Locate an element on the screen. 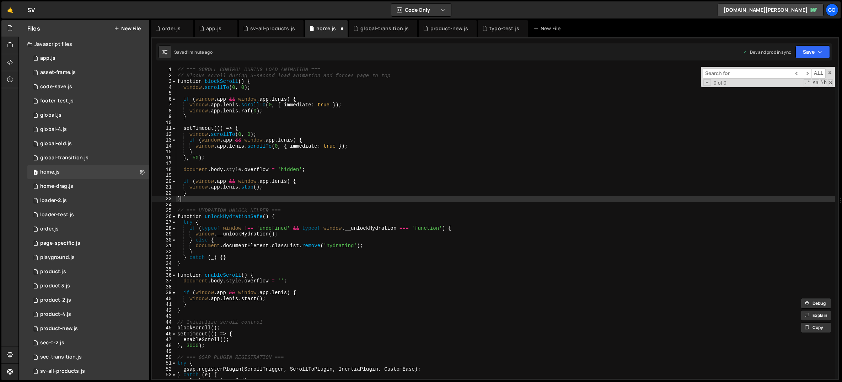 The height and width of the screenshot is (382, 842). div: 23 is located at coordinates (164, 199).